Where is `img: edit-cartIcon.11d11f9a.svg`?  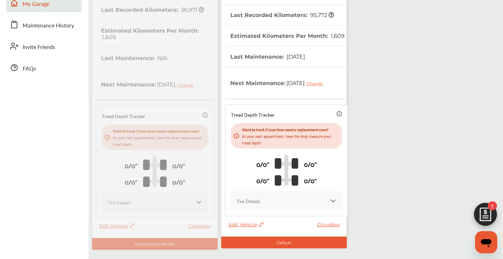
img: edit-cartIcon.11d11f9a.svg is located at coordinates (485, 216).